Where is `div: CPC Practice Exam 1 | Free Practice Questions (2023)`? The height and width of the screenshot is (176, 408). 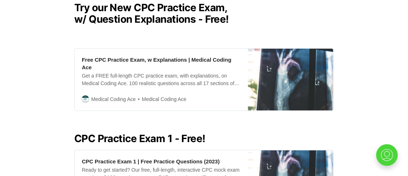 div: CPC Practice Exam 1 | Free Practice Questions (2023) is located at coordinates (151, 161).